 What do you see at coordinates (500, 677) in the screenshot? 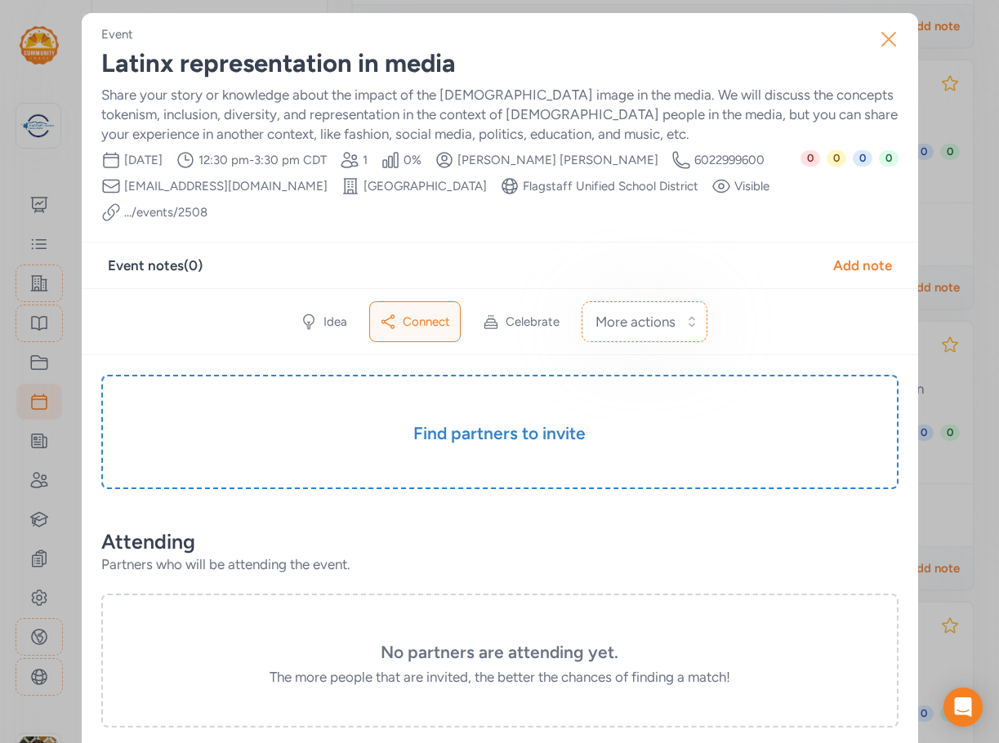
I see `div: The more people that are invited, the better the chances of finding a match!` at bounding box center [500, 677].